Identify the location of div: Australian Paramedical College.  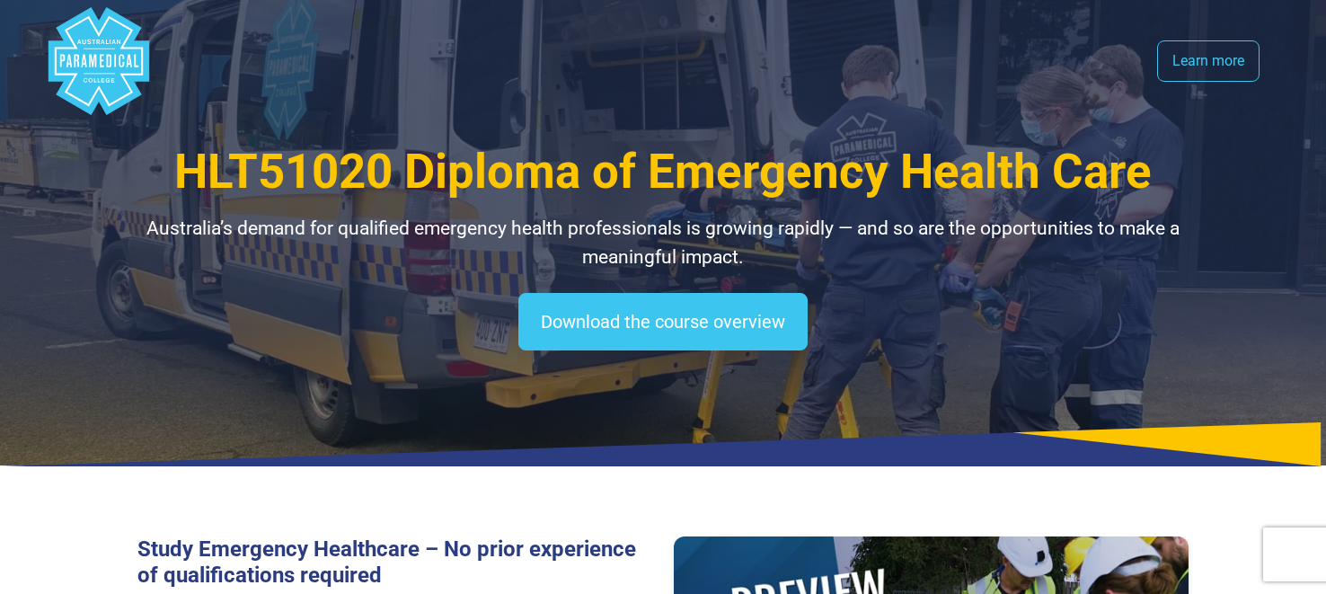
(99, 61).